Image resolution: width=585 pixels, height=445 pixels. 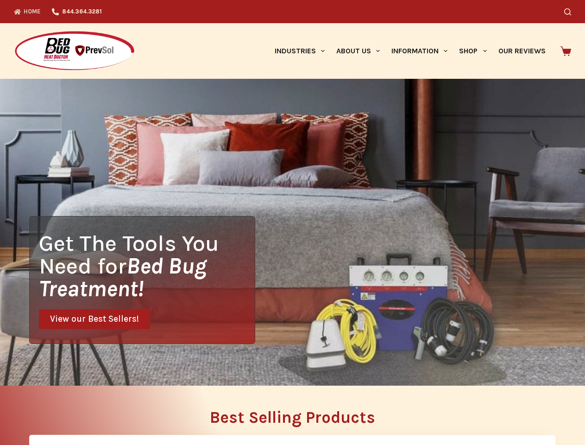 What do you see at coordinates (292, 417) in the screenshot?
I see `h2: Best Selling Products` at bounding box center [292, 417].